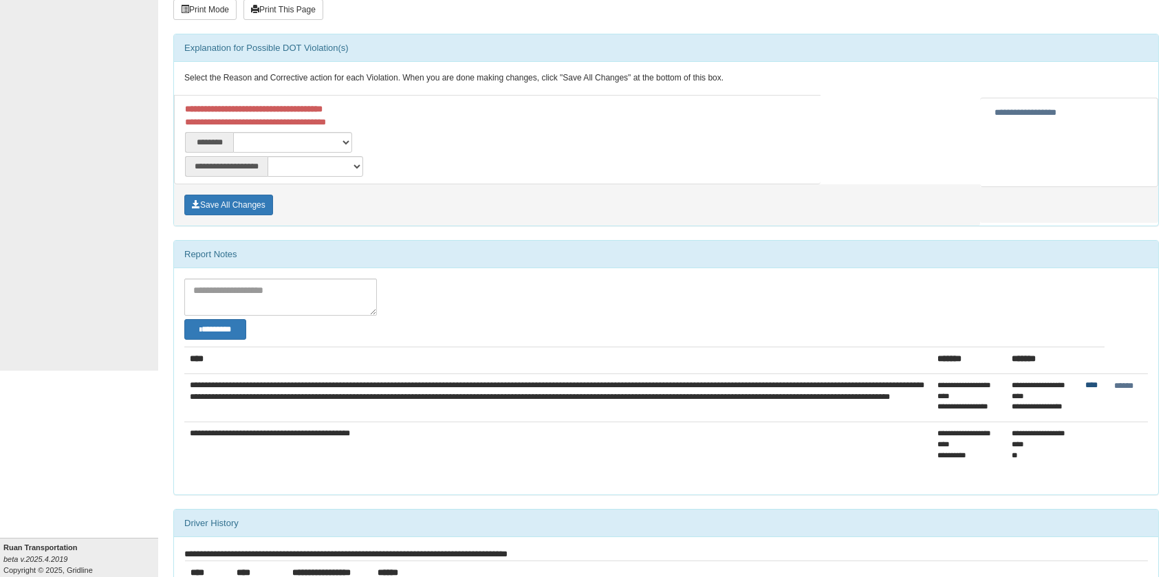 This screenshot has height=577, width=1174. Describe the element at coordinates (666, 255) in the screenshot. I see `div: Report Notes` at that location.